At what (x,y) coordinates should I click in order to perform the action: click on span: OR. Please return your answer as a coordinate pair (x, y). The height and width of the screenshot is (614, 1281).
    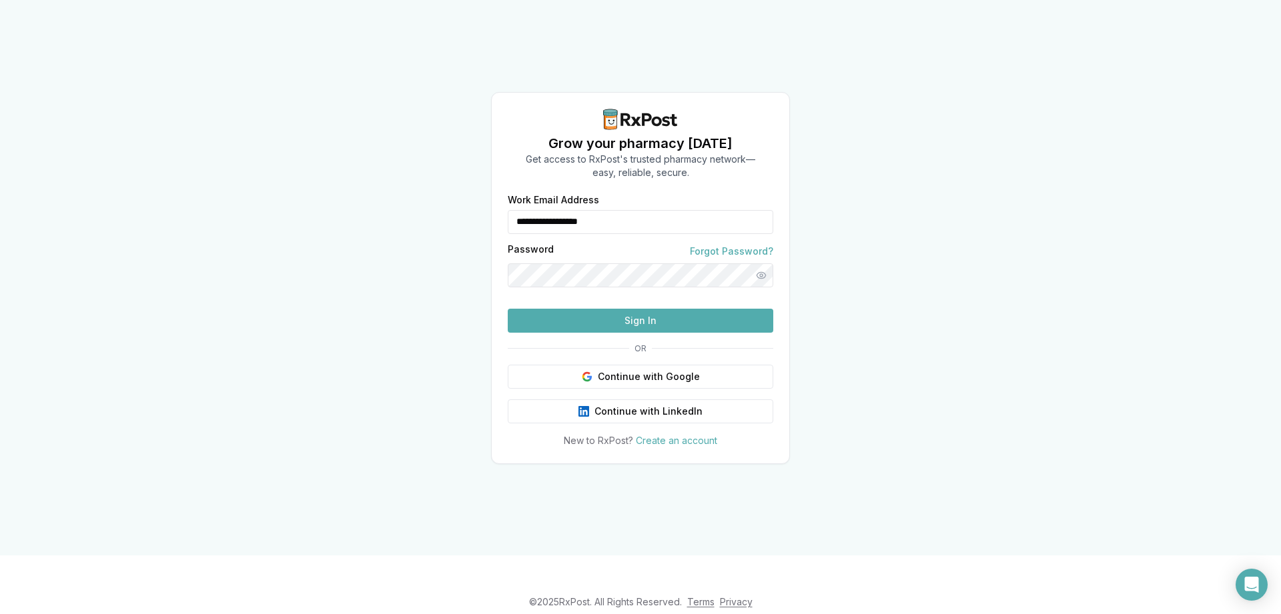
    Looking at the image, I should click on (640, 349).